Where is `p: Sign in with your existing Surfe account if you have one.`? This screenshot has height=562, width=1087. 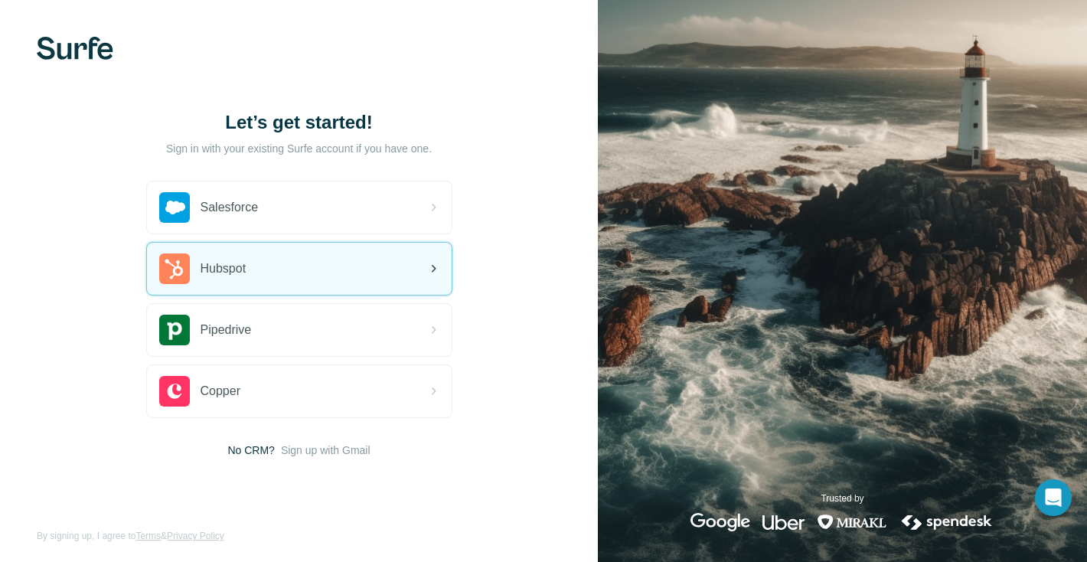 p: Sign in with your existing Surfe account if you have one. is located at coordinates (299, 148).